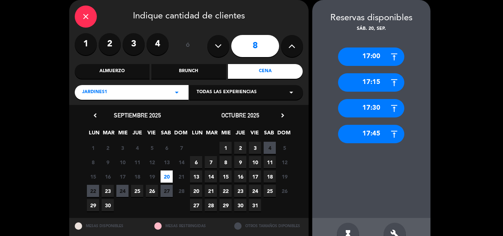 This screenshot has height=236, width=503. Describe the element at coordinates (283, 115) in the screenshot. I see `i: chevron_right` at that location.